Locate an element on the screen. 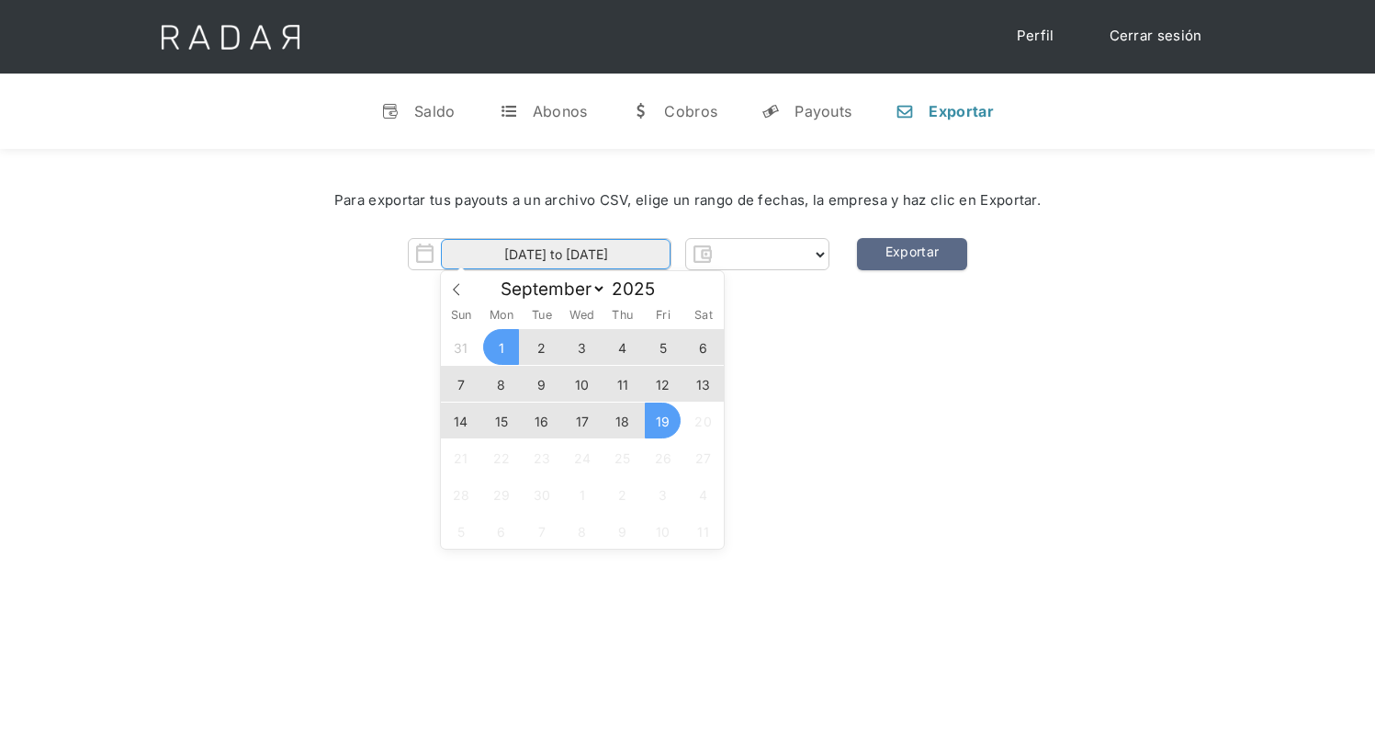 The image size is (1375, 751). span: September 13, 2025 is located at coordinates (703, 383).